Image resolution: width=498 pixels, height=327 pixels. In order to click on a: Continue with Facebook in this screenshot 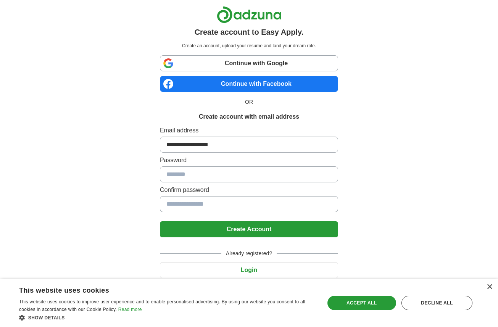, I will do `click(249, 84)`.